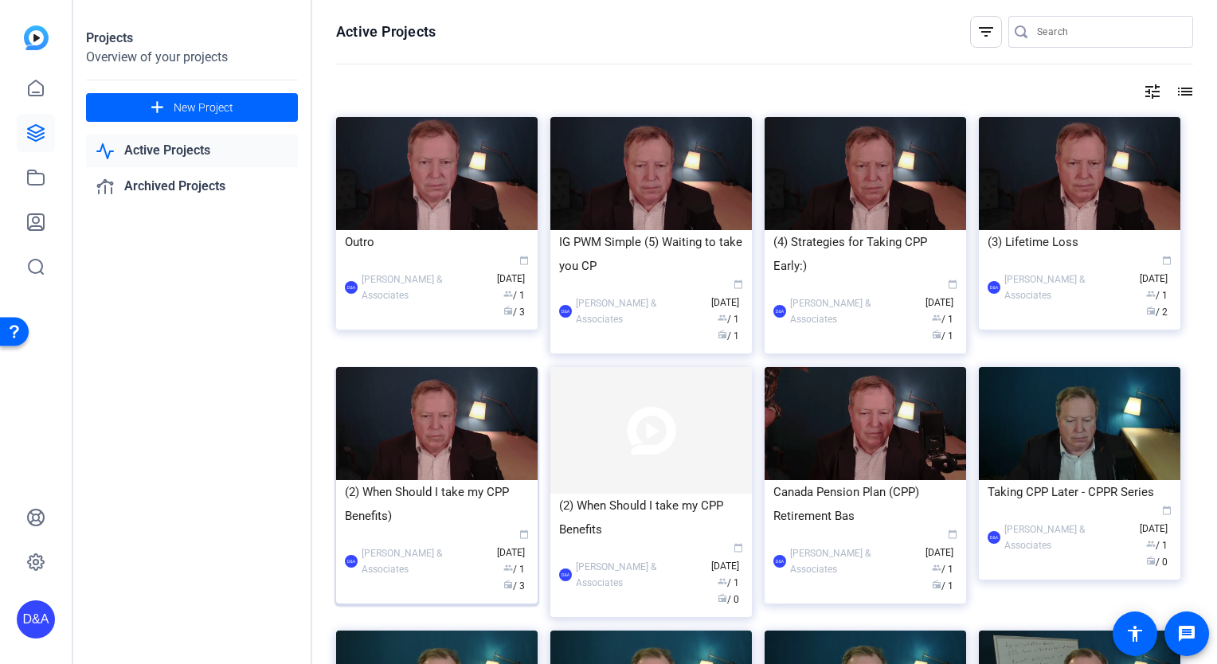 This screenshot has height=664, width=1217. I want to click on mat-icon: list, so click(1183, 92).